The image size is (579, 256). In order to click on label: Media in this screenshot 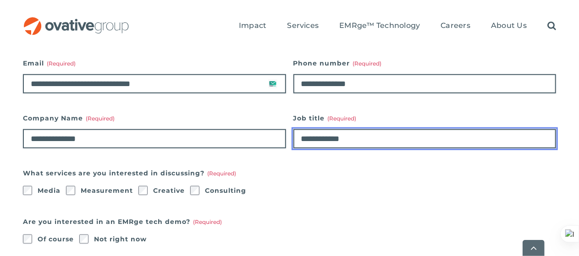, I will do `click(49, 191)`.